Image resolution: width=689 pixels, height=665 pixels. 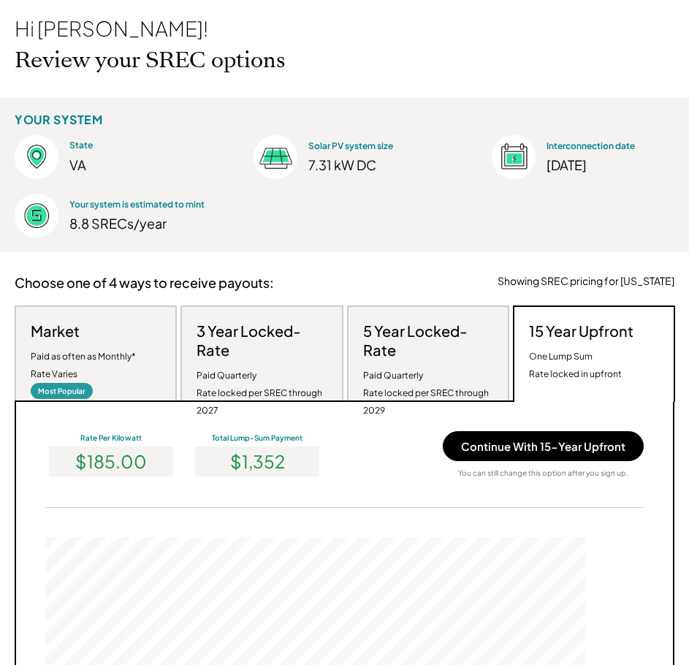 I want to click on div: State, so click(x=133, y=145).